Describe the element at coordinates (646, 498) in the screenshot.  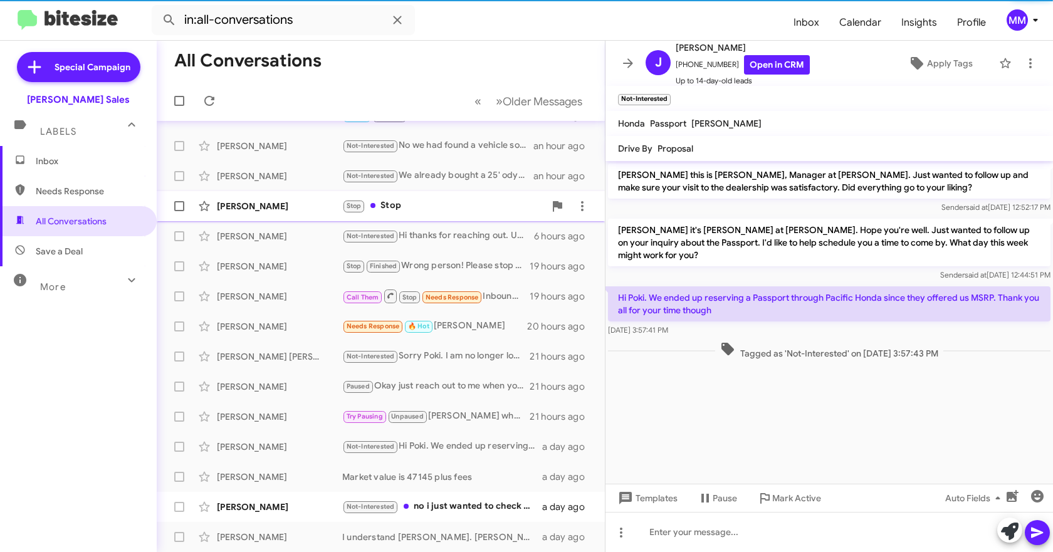
I see `span: Templates` at that location.